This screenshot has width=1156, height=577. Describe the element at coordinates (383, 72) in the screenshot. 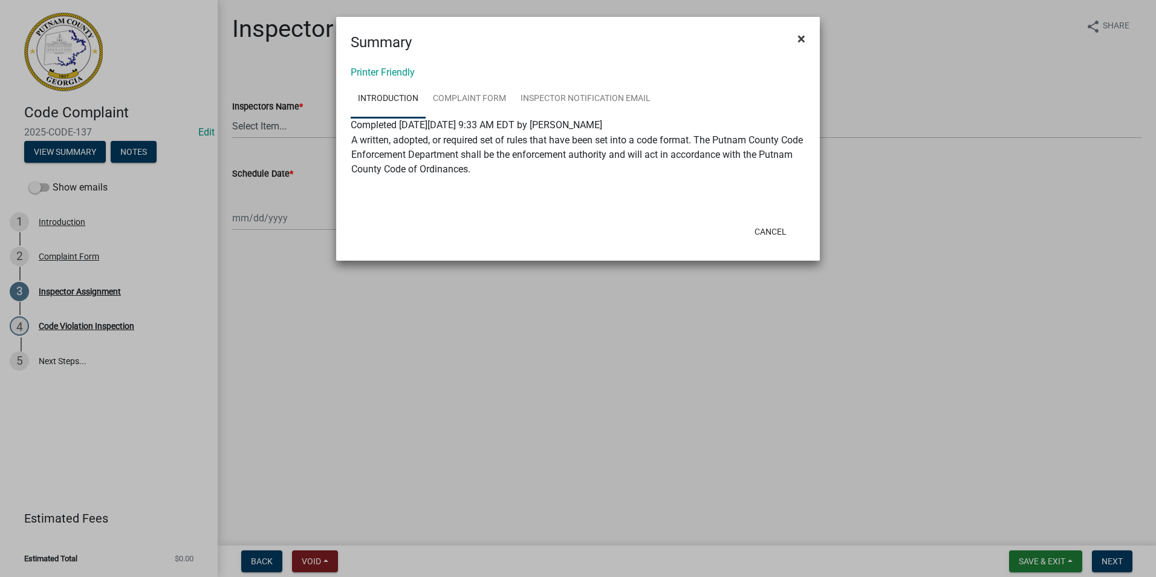

I see `a: Printer Friendly` at that location.